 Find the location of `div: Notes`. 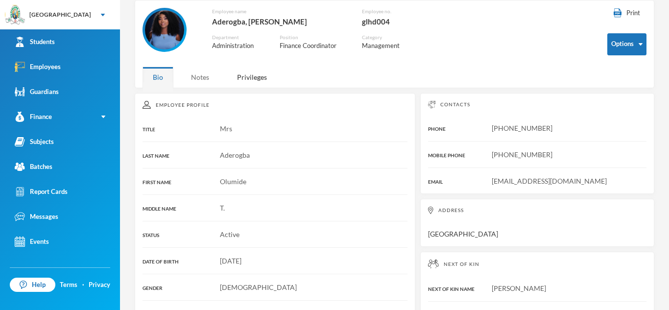

div: Notes is located at coordinates (200, 77).